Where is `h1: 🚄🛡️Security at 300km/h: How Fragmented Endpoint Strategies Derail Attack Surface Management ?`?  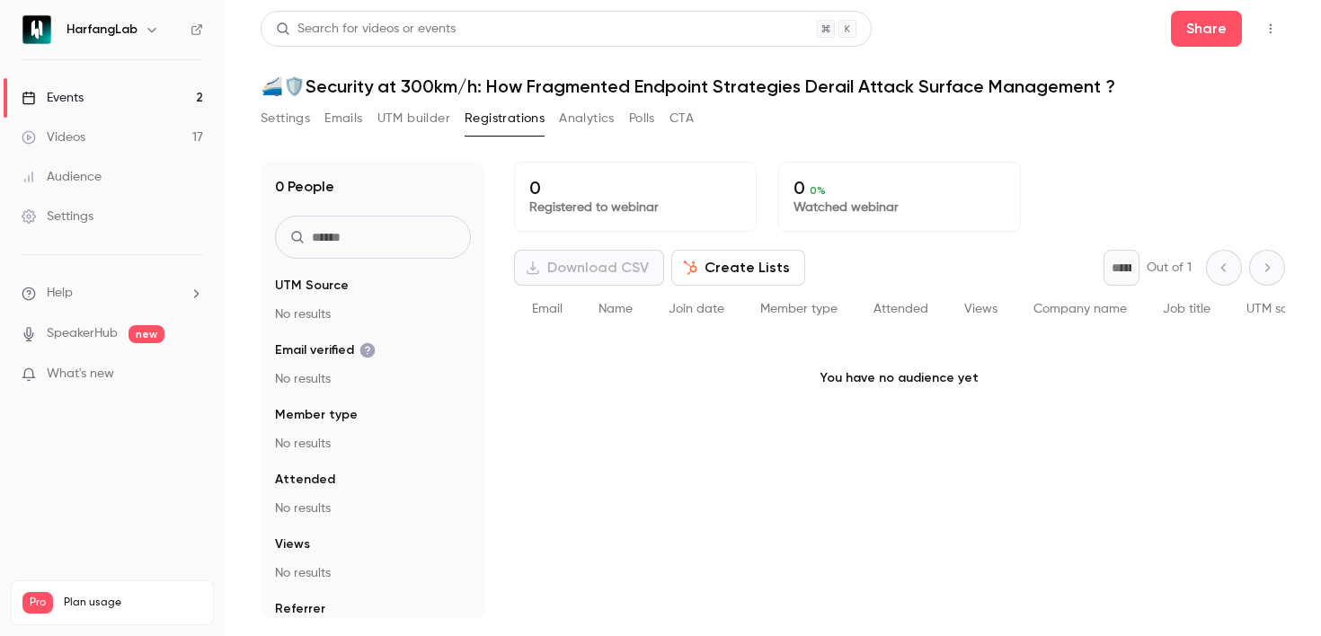
h1: 🚄🛡️Security at 300km/h: How Fragmented Endpoint Strategies Derail Attack Surface Management ? is located at coordinates (773, 86).